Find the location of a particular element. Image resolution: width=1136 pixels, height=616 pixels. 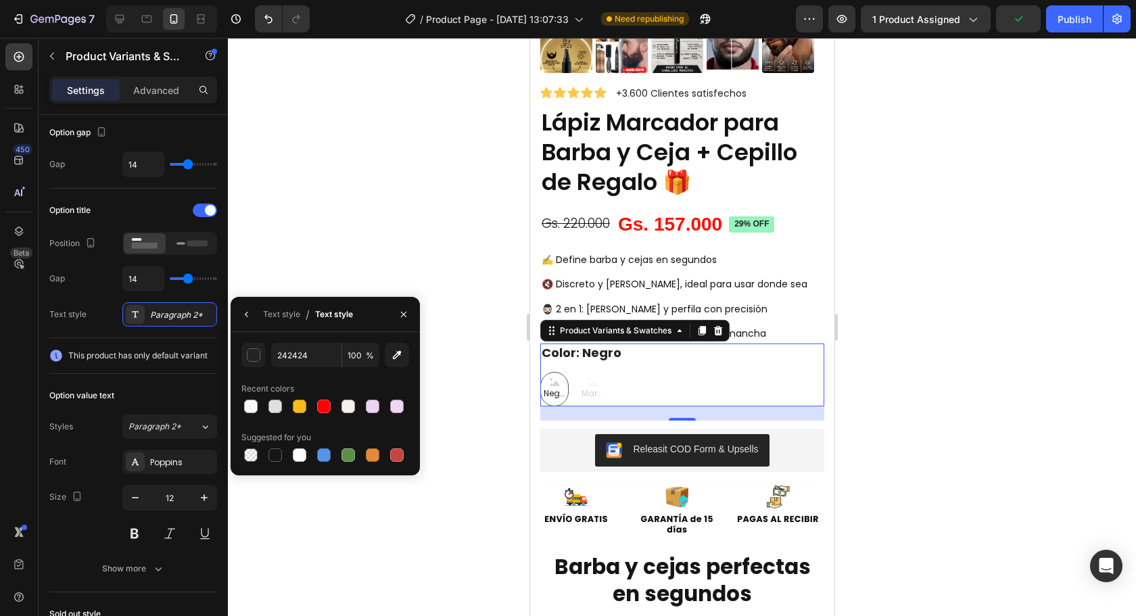

button: 1 product assigned is located at coordinates (925, 19).